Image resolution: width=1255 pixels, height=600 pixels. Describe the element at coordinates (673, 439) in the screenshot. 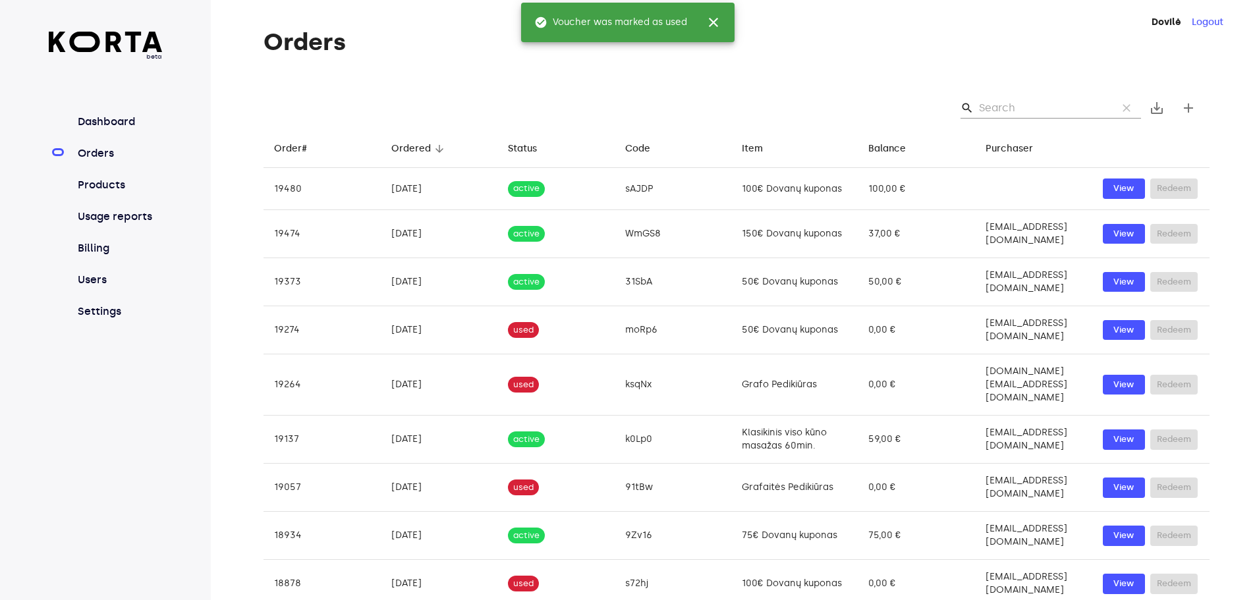

I see `td: k0Lp0` at that location.